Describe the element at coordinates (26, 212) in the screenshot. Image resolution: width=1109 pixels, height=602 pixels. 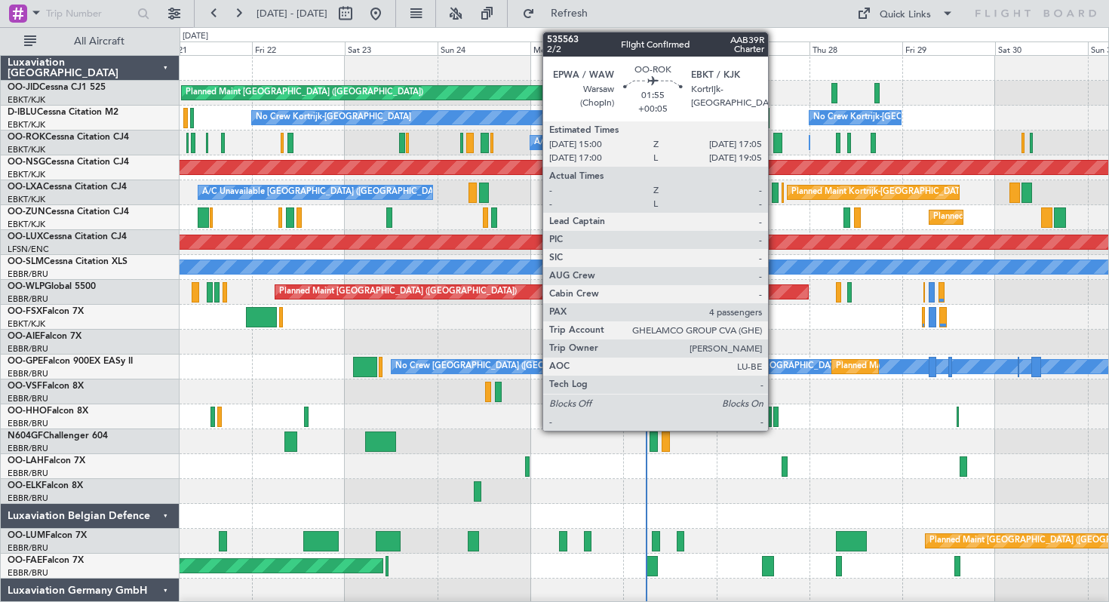
I see `span: OO-ZUN` at that location.